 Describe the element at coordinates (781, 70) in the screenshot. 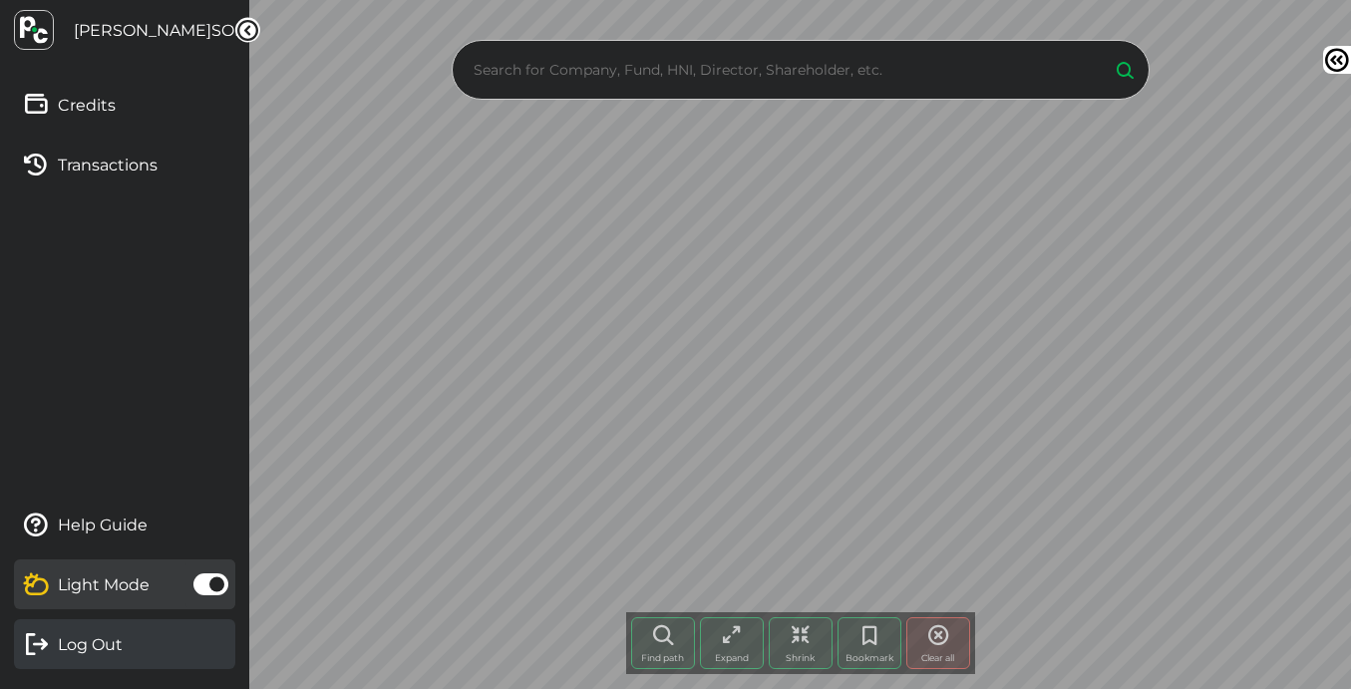

I see `input: Search for Company, Fund, HNI, Director, Shareholder, etc.` at that location.